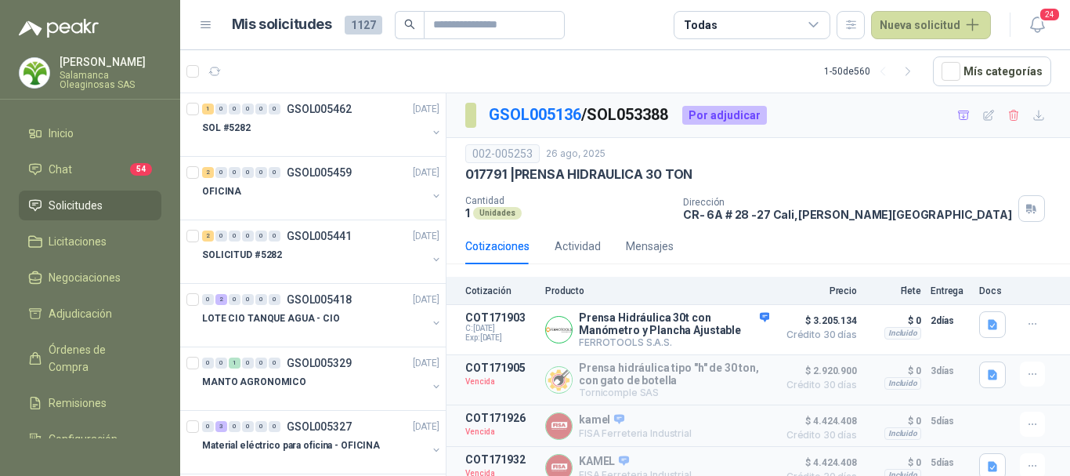 This screenshot has height=476, width=1070. Describe the element at coordinates (501, 367) in the screenshot. I see `p: COT171905` at that location.